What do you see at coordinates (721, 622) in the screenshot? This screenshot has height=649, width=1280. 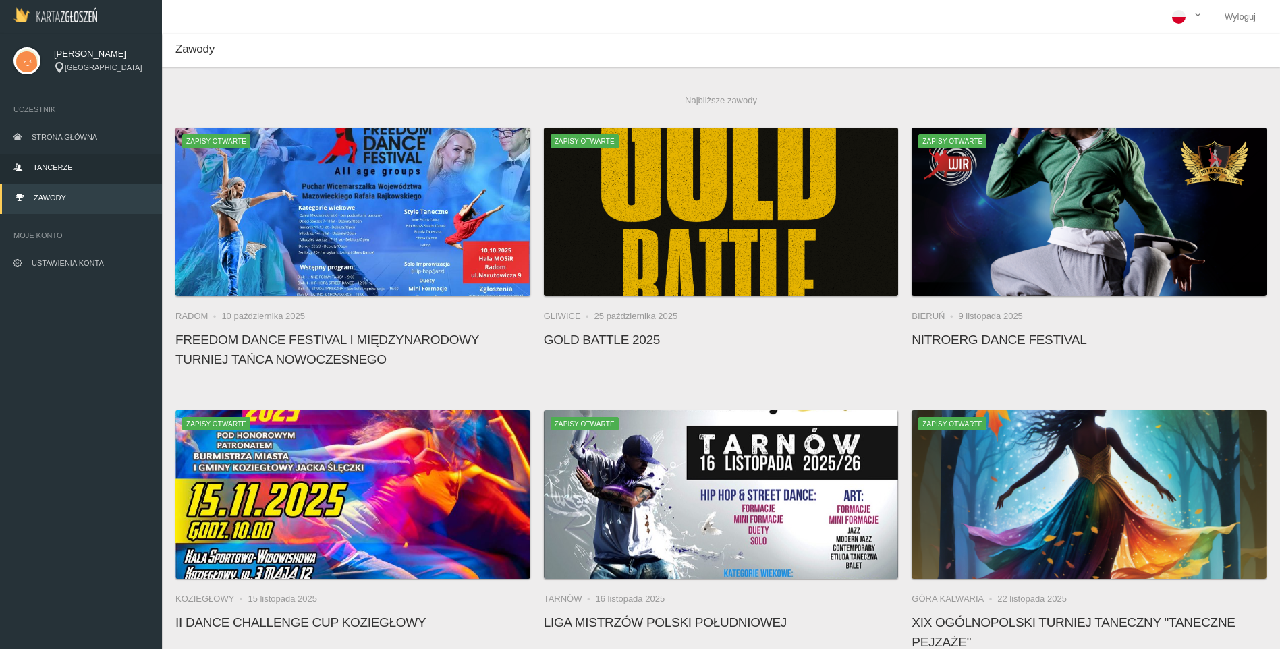 I see `h4: Liga Mistrzów Polski Południowej` at bounding box center [721, 622].